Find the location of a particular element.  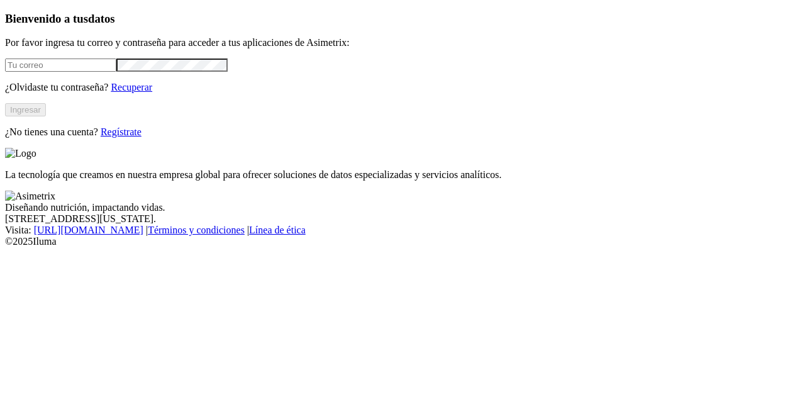

p: ¿Olvidaste tu contraseña? is located at coordinates (402, 87).